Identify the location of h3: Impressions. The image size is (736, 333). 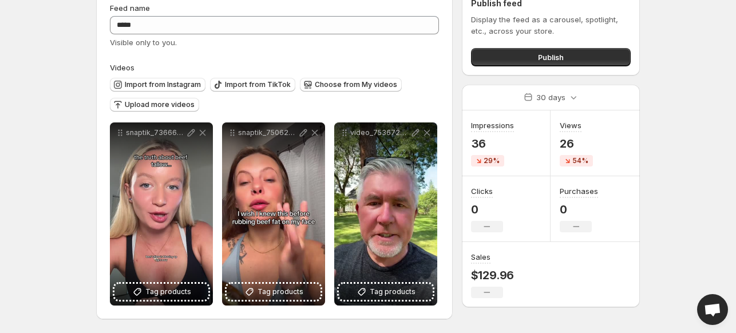
(492, 125).